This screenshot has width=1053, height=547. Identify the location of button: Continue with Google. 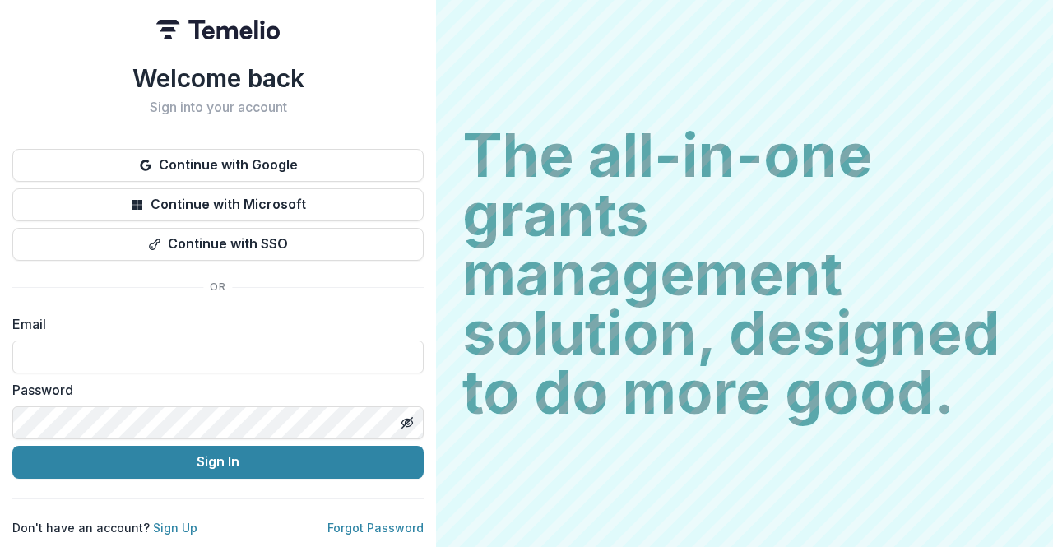
(218, 165).